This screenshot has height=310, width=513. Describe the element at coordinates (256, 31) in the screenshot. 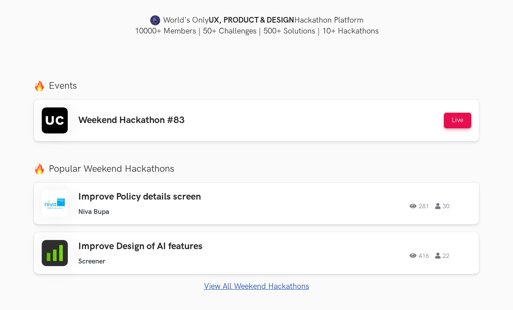

I see `h4: 10000+ Members | 50+ Challenges | 500+ Solutions | 10+ Hackathons` at that location.